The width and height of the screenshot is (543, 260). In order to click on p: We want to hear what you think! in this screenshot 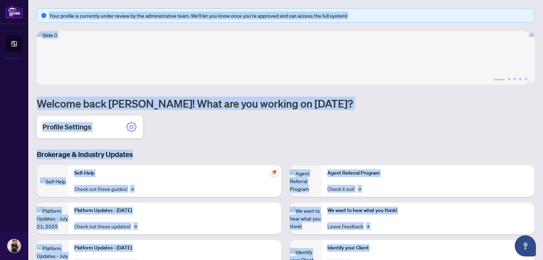, I will do `click(428, 211)`.